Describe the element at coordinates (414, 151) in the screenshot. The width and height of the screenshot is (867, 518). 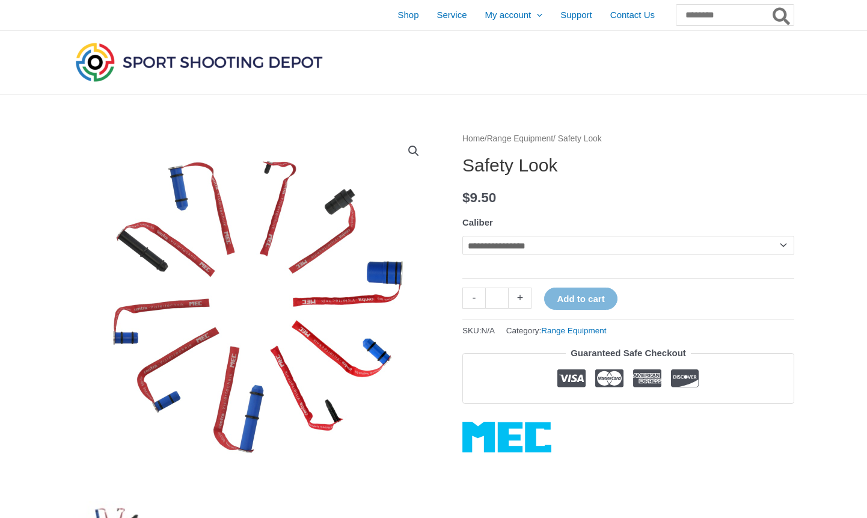
I see `a: View full-screen image gallery` at that location.